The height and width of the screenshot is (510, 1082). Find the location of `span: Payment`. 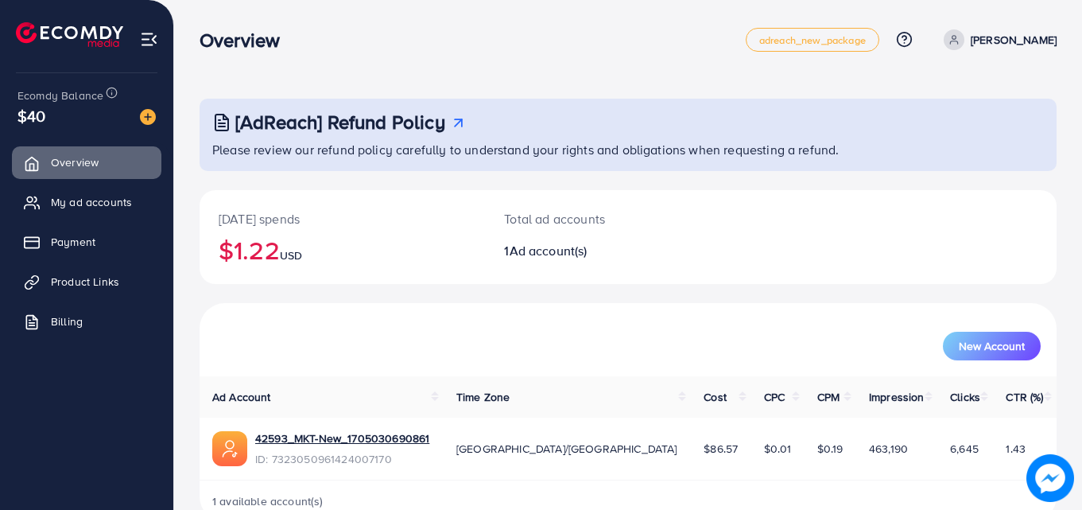

span: Payment is located at coordinates (73, 242).